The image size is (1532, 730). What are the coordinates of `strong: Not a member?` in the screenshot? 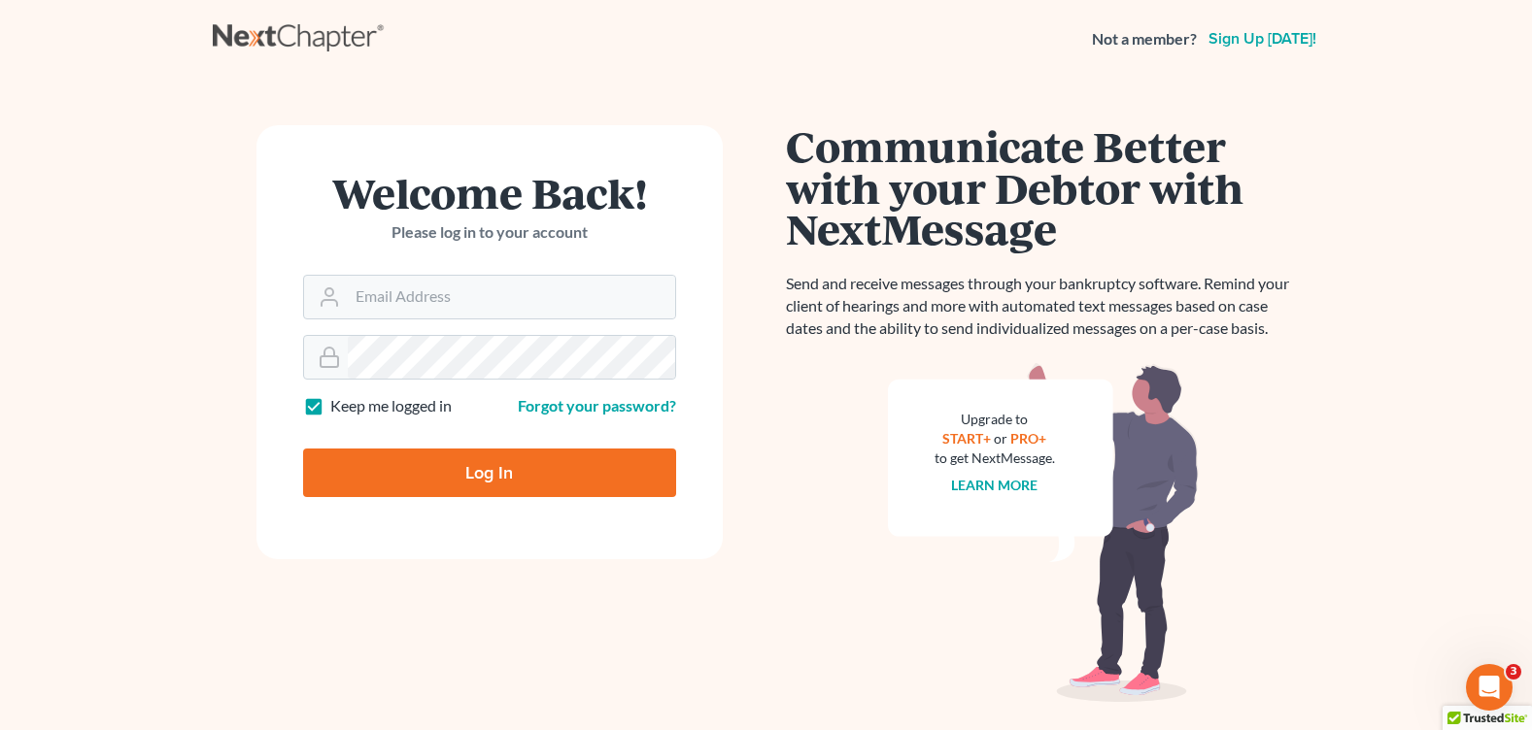 It's located at (1144, 39).